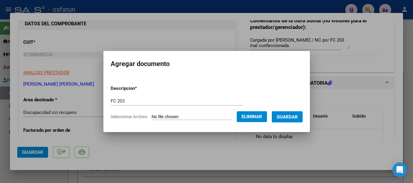  I want to click on button: Eliminar, so click(252, 117).